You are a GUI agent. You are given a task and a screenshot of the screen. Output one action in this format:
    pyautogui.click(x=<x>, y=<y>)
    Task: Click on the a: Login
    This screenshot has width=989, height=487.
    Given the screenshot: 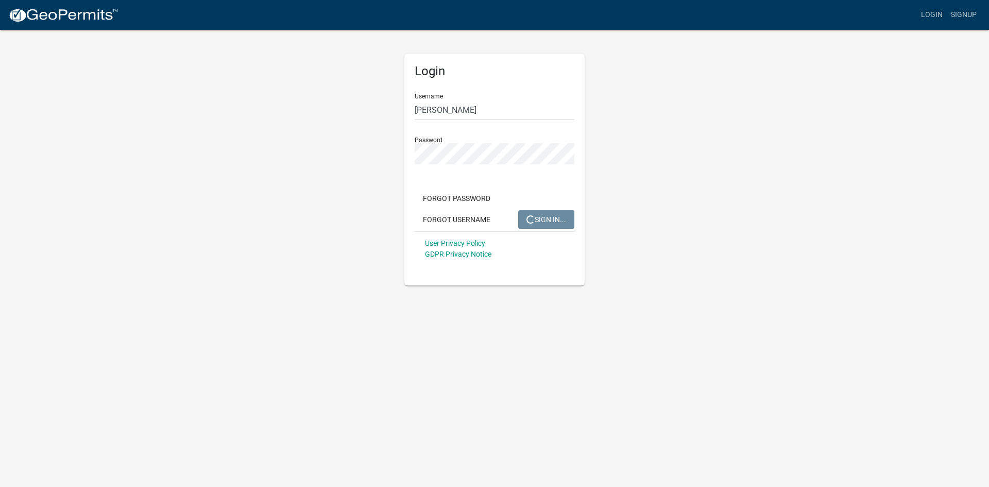 What is the action you would take?
    pyautogui.click(x=932, y=15)
    